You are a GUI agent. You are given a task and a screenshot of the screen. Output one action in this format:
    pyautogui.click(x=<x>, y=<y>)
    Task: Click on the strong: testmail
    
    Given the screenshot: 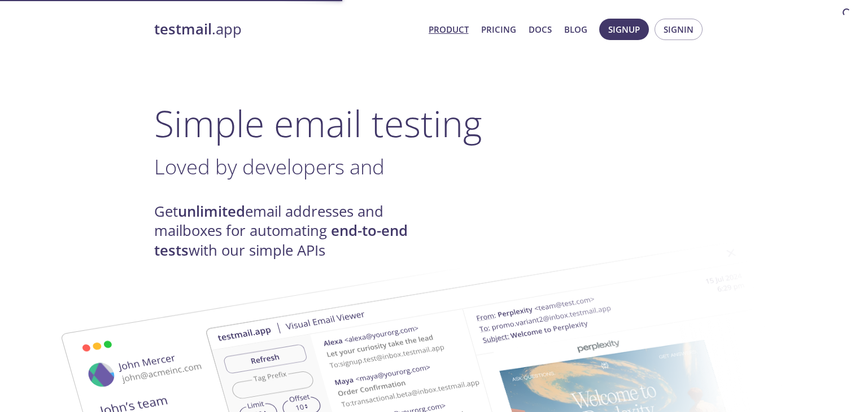 What is the action you would take?
    pyautogui.click(x=183, y=29)
    